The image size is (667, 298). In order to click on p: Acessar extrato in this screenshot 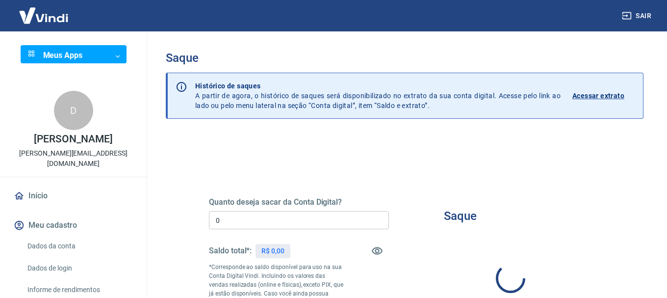, I will do `click(598, 96)`.